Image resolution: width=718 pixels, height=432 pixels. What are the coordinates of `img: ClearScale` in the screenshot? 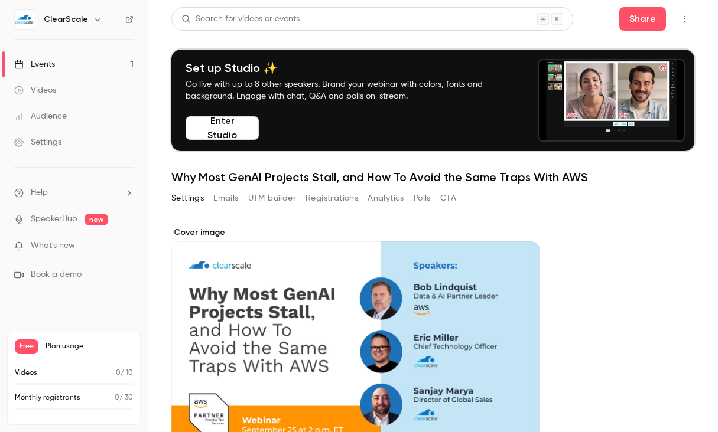 It's located at (24, 19).